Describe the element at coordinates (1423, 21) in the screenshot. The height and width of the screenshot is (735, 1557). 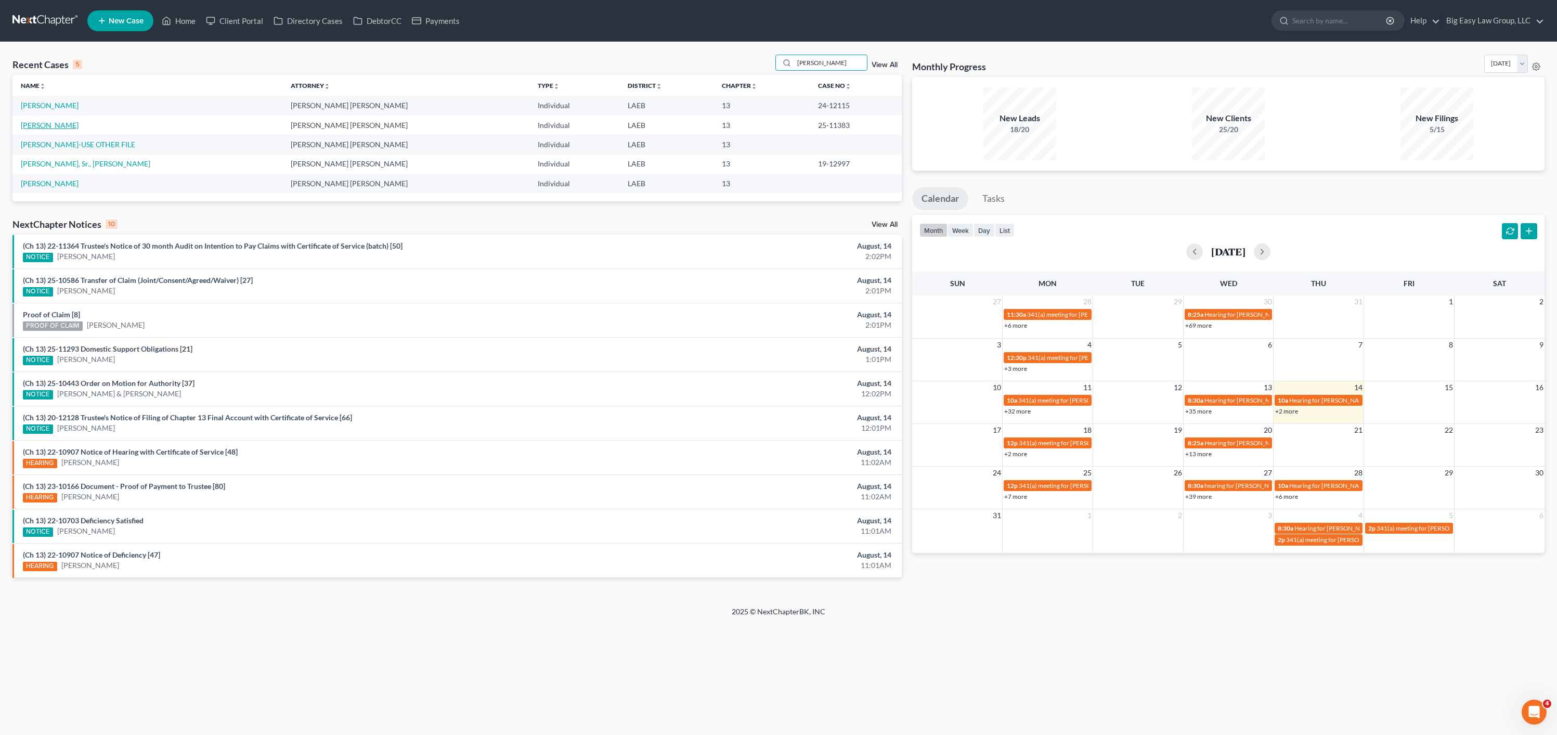
I see `a: Help` at that location.